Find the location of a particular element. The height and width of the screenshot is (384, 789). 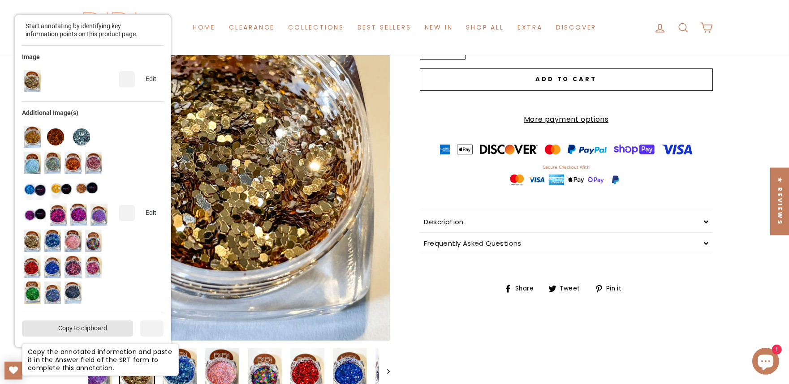

a: Collections is located at coordinates (316, 27).